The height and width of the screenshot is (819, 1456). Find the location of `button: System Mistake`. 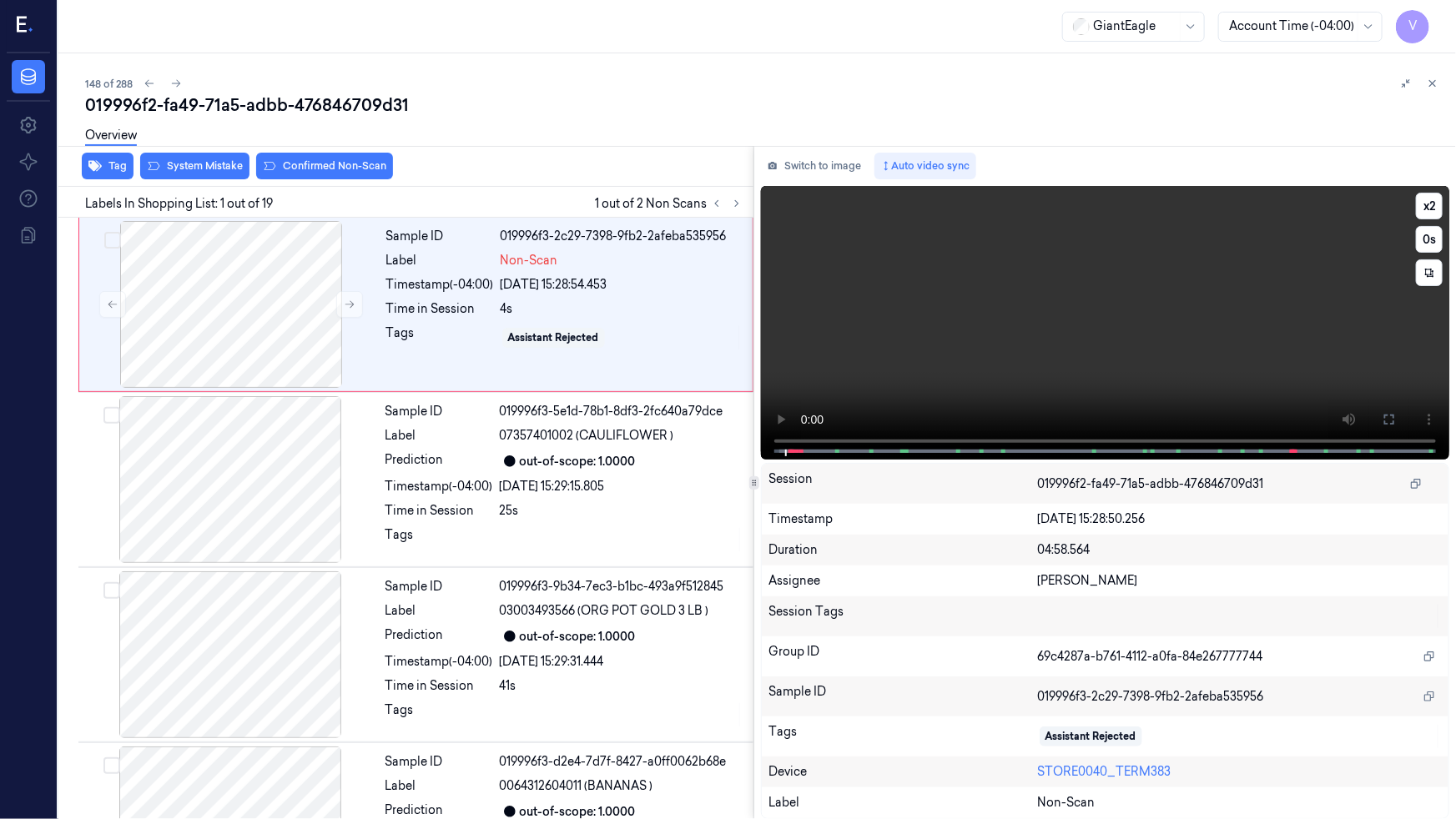

button: System Mistake is located at coordinates (194, 166).